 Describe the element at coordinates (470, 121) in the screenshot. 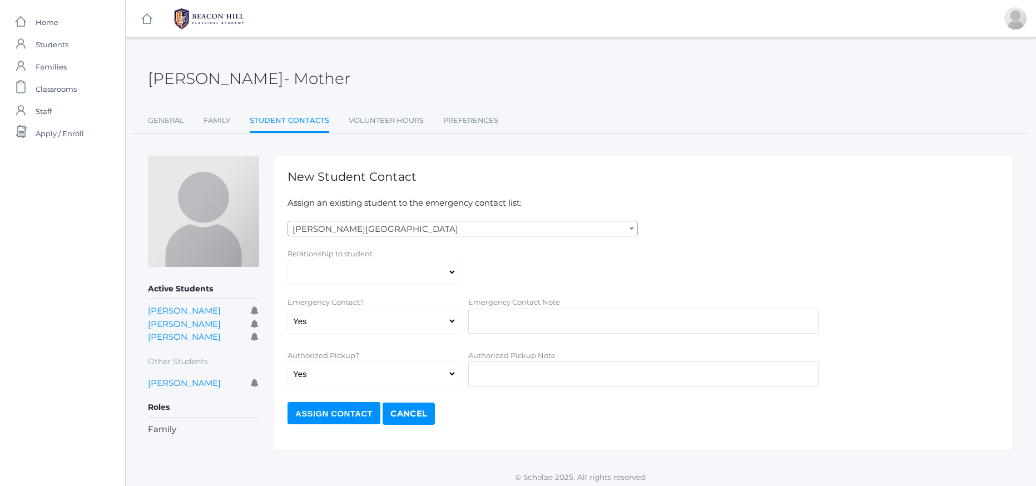

I see `a: Preferences` at that location.